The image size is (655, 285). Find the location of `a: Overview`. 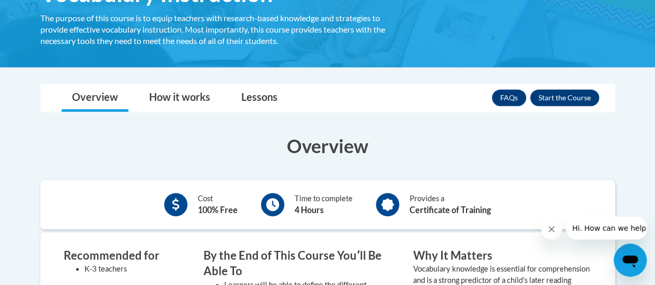

a: Overview is located at coordinates (95, 98).